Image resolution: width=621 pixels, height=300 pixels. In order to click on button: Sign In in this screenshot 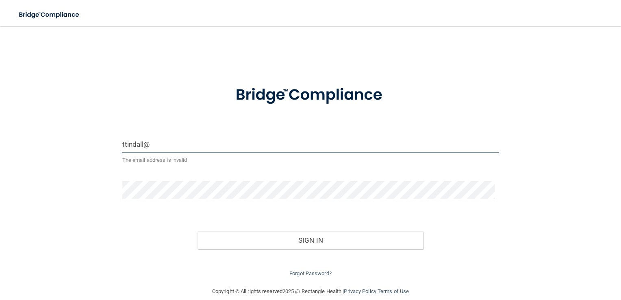, I will do `click(311, 240)`.